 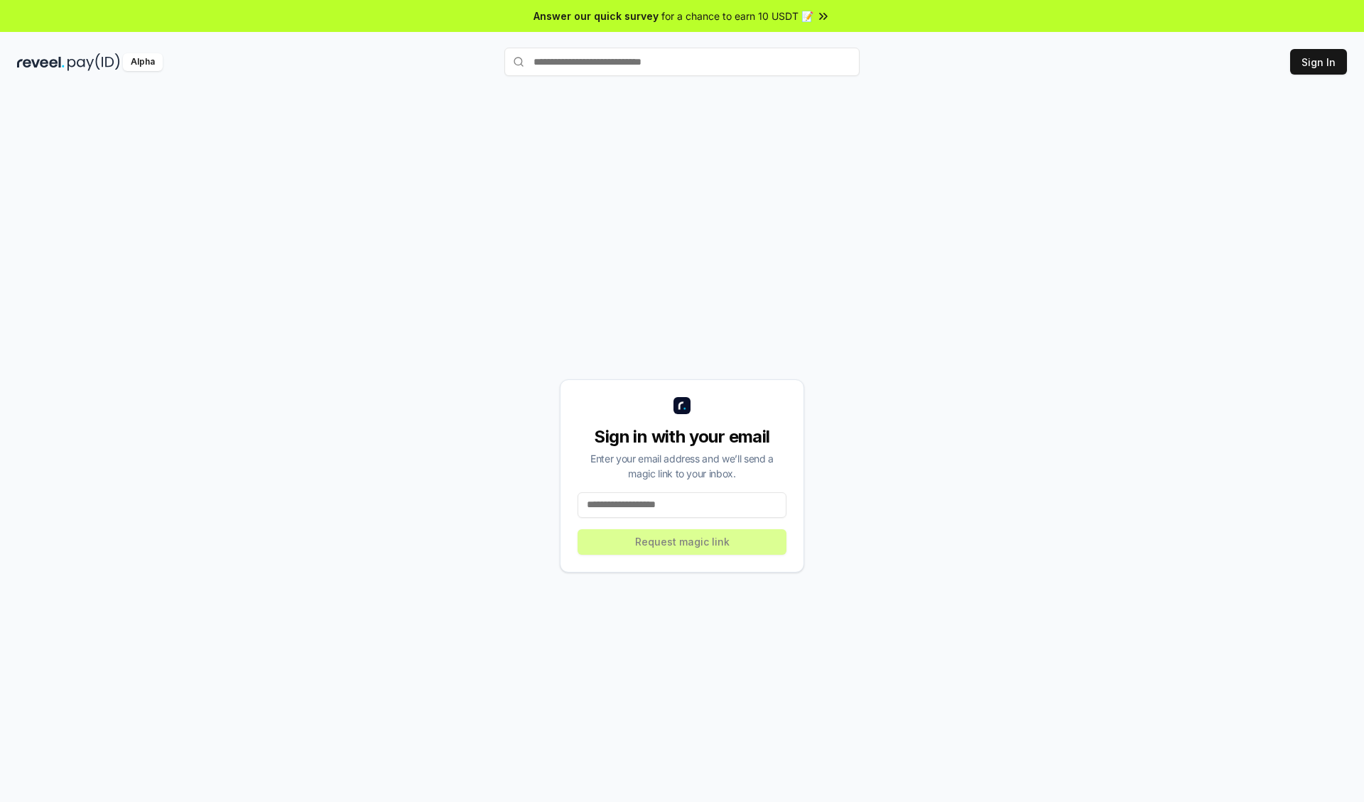 What do you see at coordinates (41, 62) in the screenshot?
I see `img: reveel_dark` at bounding box center [41, 62].